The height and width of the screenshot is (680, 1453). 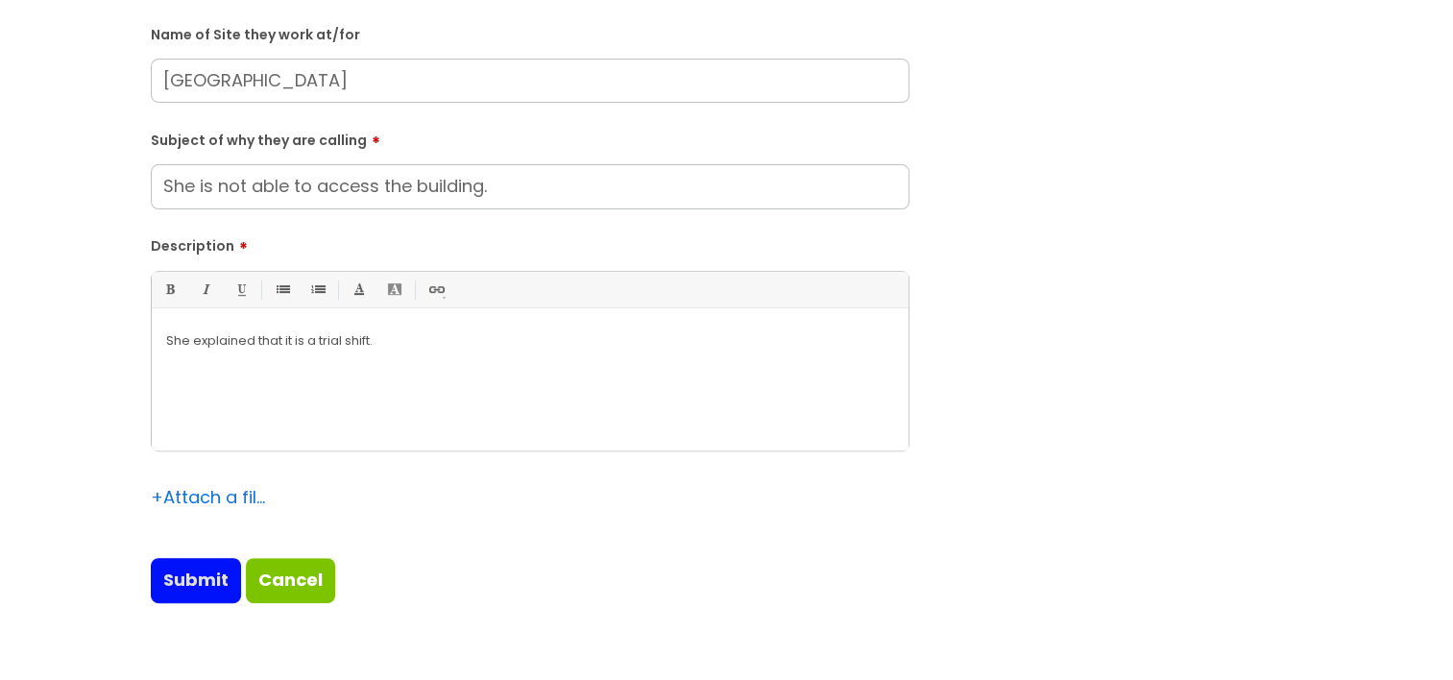 What do you see at coordinates (169, 289) in the screenshot?
I see `a: Bold (Ctrl-B)` at bounding box center [169, 289].